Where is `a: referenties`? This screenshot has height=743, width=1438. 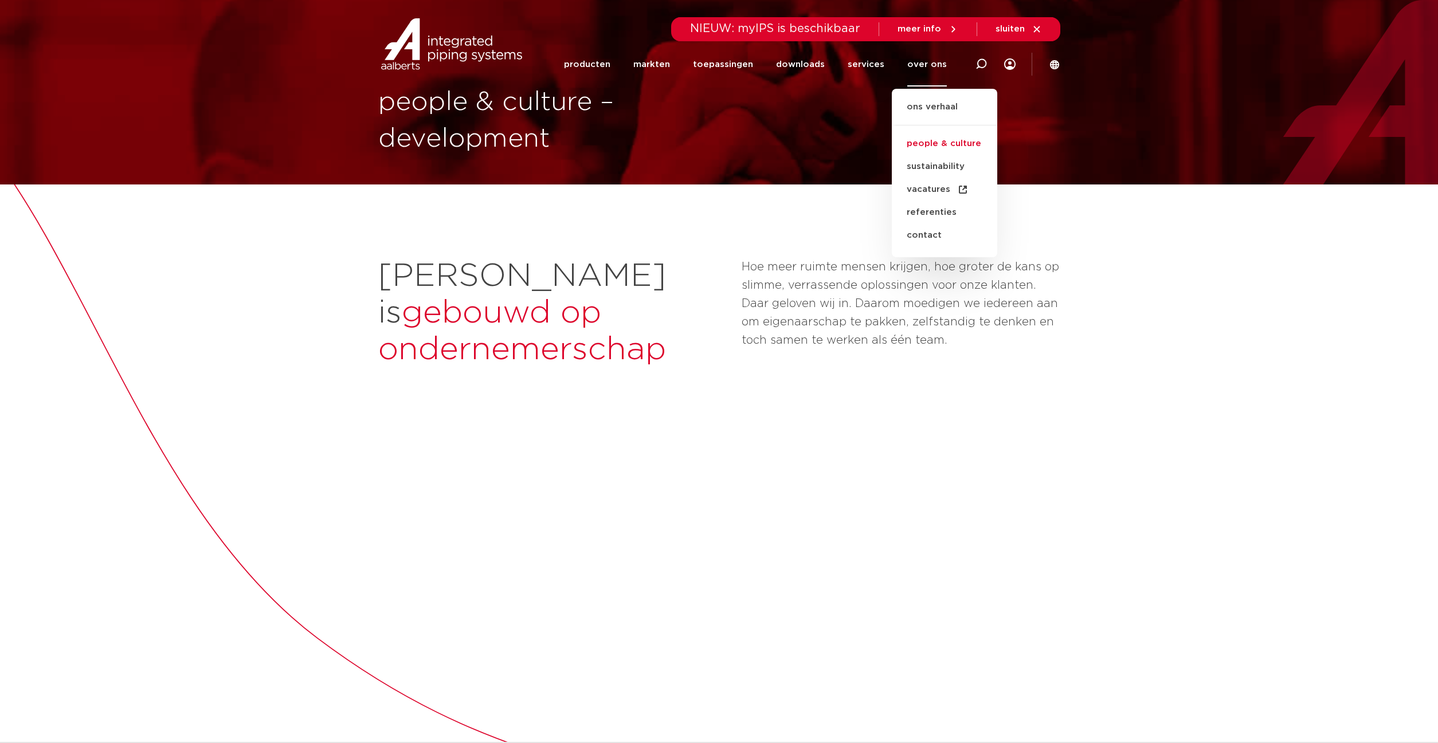 a: referenties is located at coordinates (944, 213).